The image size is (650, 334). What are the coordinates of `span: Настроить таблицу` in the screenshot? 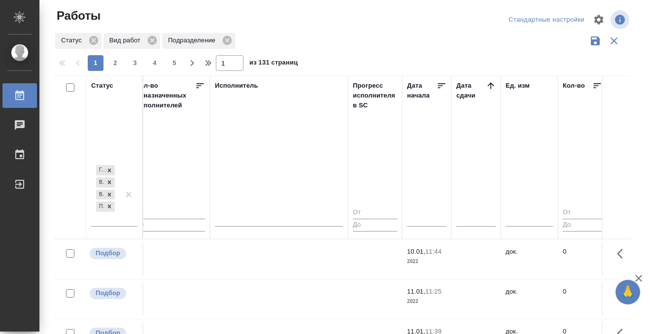 It's located at (599, 20).